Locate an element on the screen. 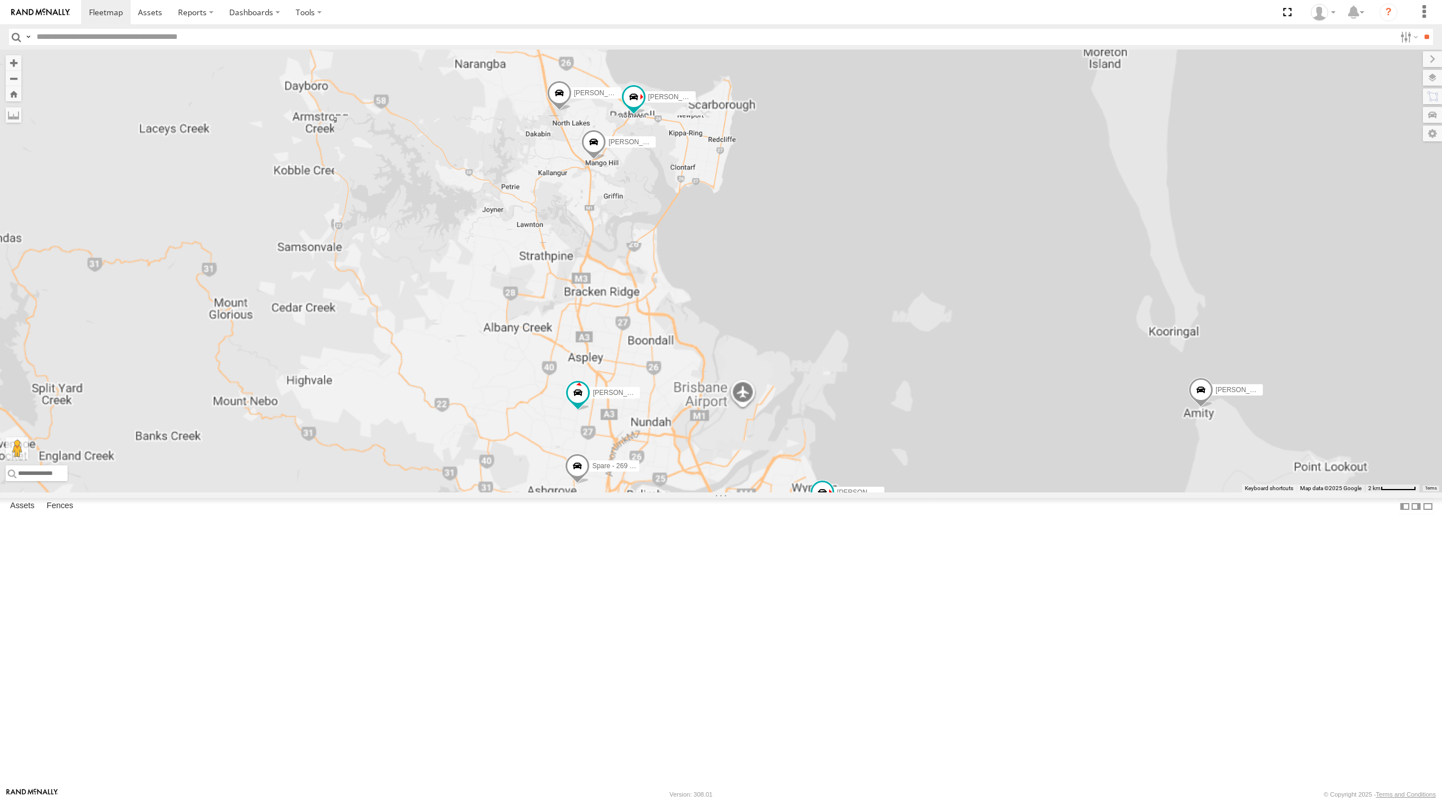  a: Terms and Conditions is located at coordinates (1406, 794).